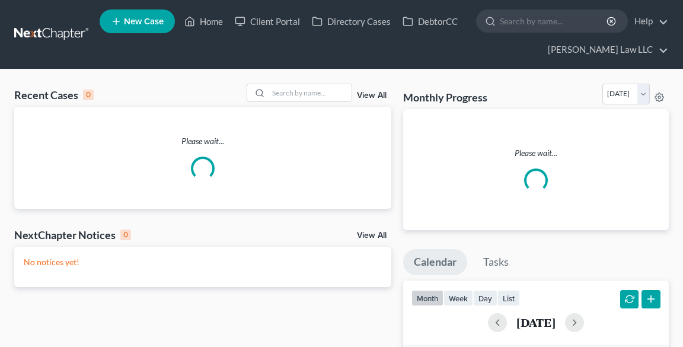 The image size is (683, 347). I want to click on a: Home, so click(203, 21).